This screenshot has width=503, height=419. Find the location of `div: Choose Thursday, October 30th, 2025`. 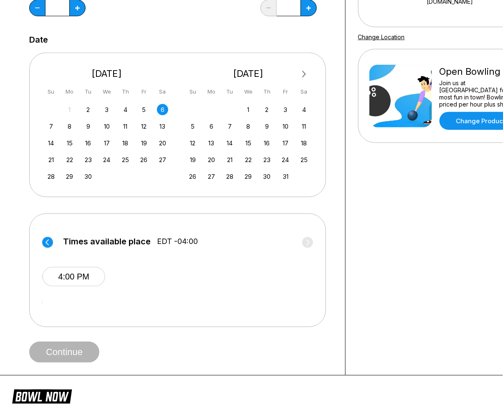

div: Choose Thursday, October 30th, 2025 is located at coordinates (267, 176).